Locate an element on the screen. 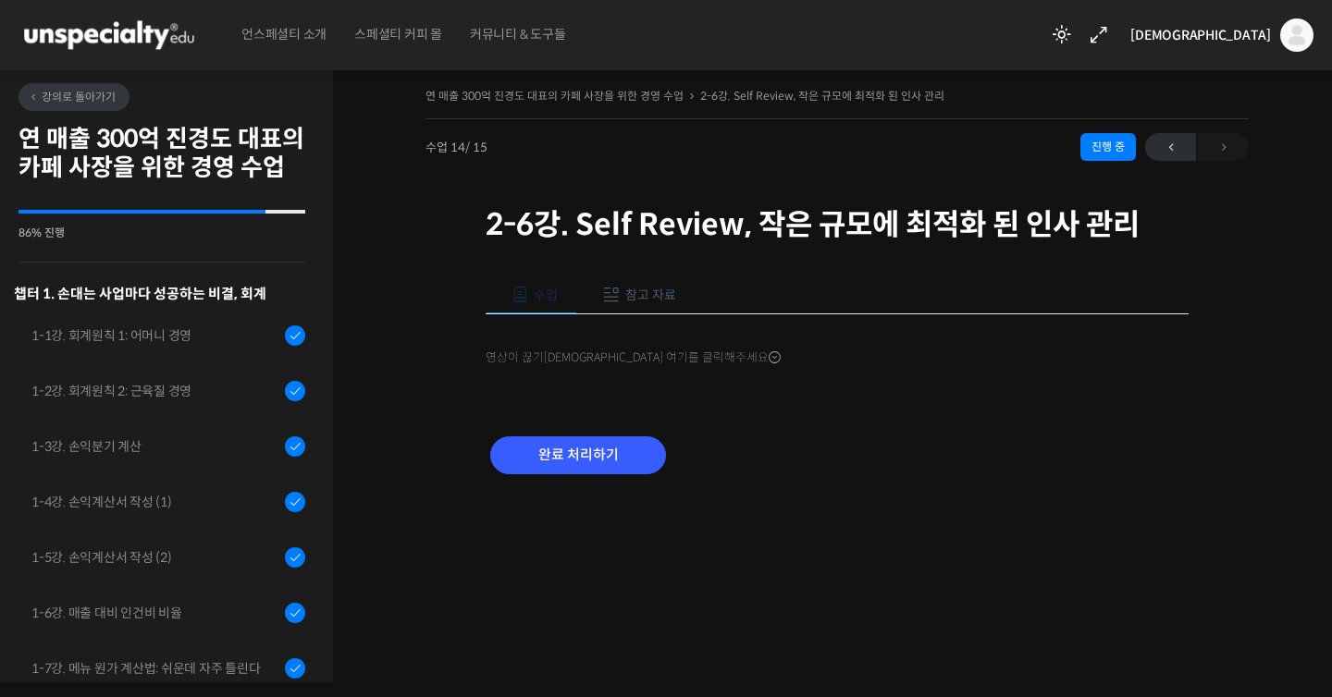 The height and width of the screenshot is (697, 1332). div: 1-5강. 손익계산서 작성 (2) is located at coordinates (155, 558).